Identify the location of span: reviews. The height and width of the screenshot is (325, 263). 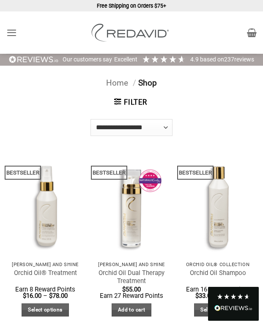
(244, 59).